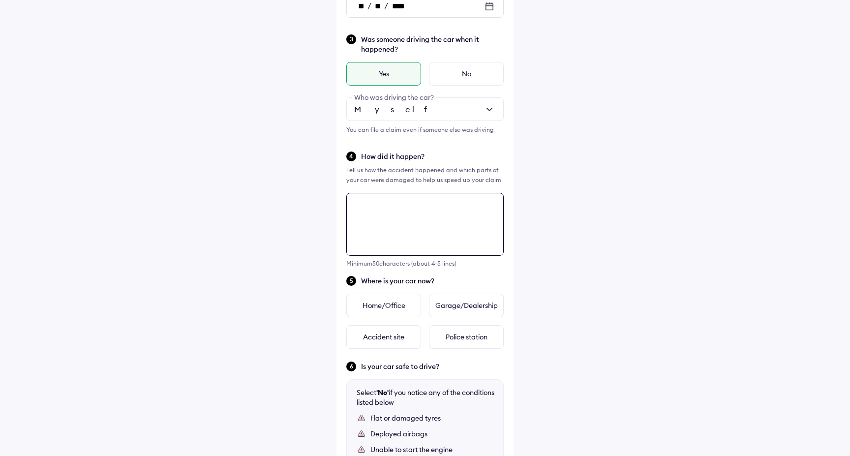 Image resolution: width=850 pixels, height=456 pixels. What do you see at coordinates (432, 418) in the screenshot?
I see `div: Flat or damaged tyres` at bounding box center [432, 418].